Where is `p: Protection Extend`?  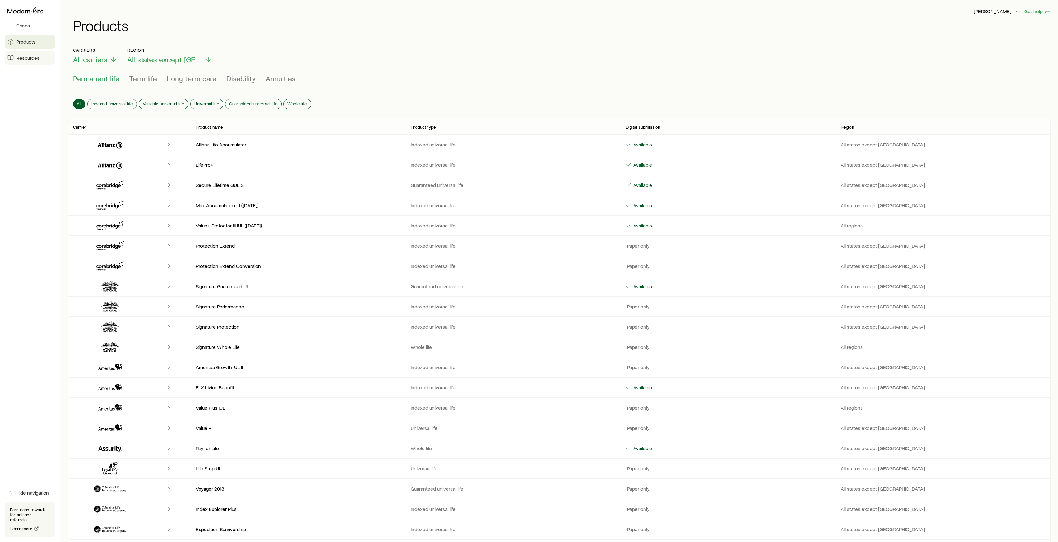 p: Protection Extend is located at coordinates (298, 246).